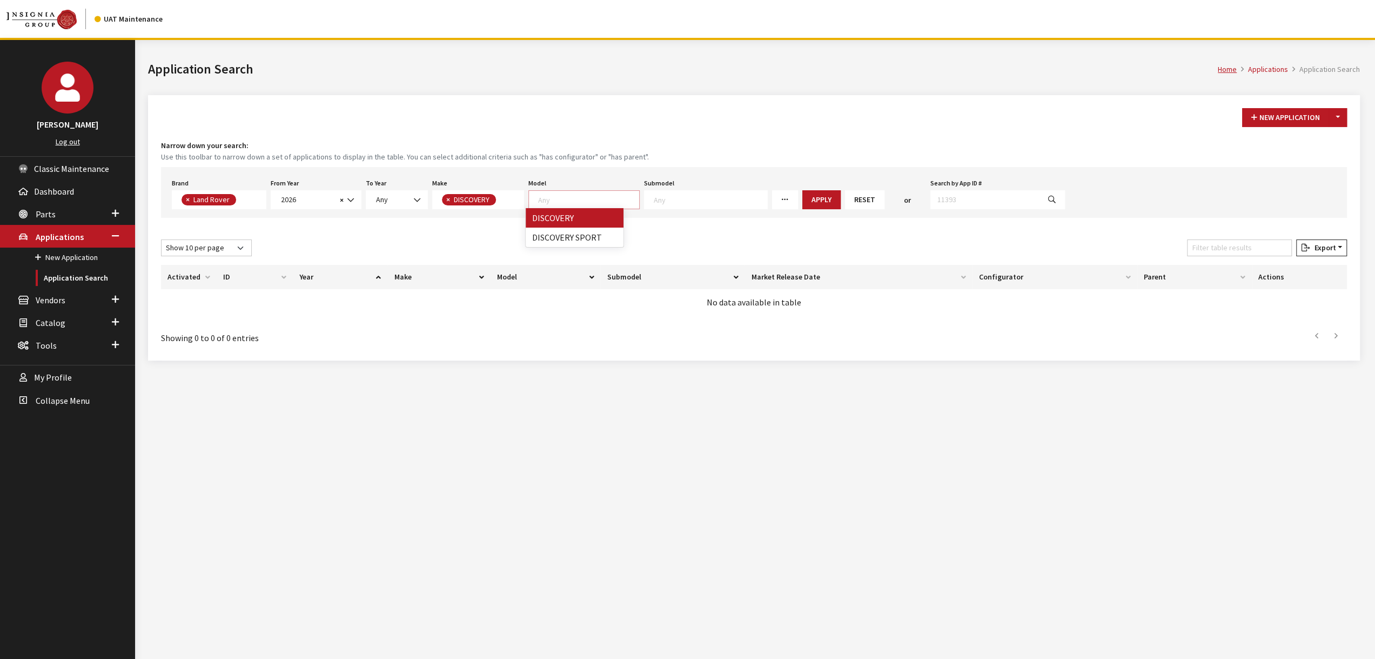 Image resolution: width=1375 pixels, height=659 pixels. I want to click on th: Year: activate to sort column ascending, so click(340, 277).